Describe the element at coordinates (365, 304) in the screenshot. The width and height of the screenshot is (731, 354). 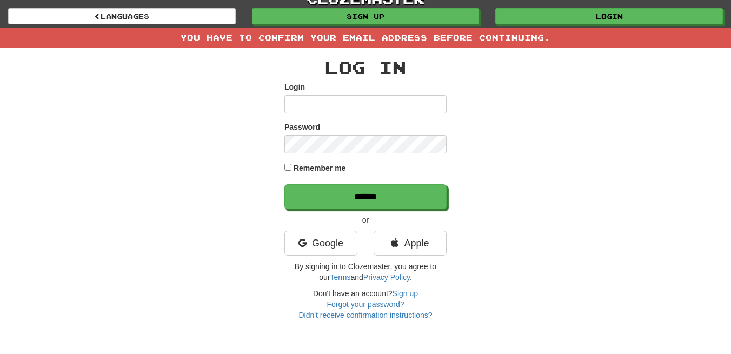
I see `a: Forgot your password?` at that location.